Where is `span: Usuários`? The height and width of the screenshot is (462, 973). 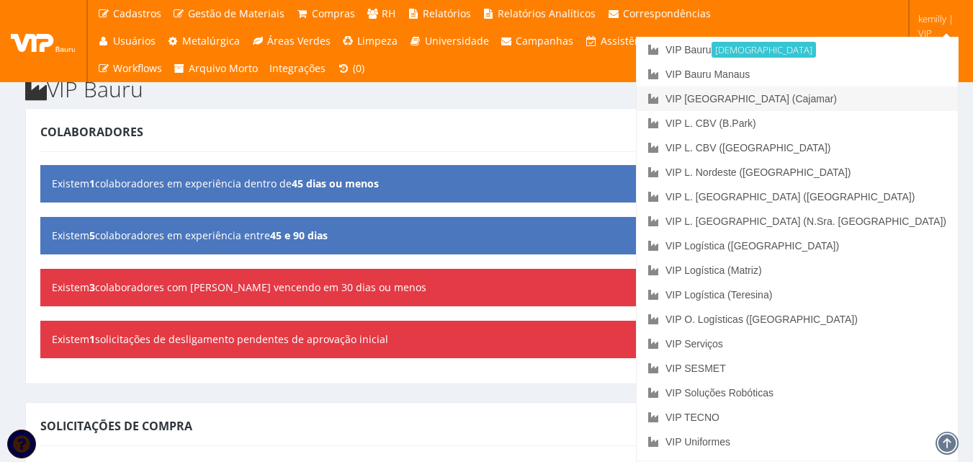
span: Usuários is located at coordinates (134, 40).